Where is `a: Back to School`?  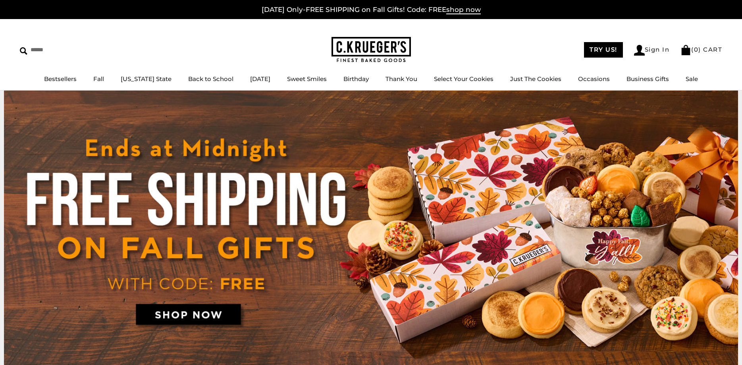 a: Back to School is located at coordinates (211, 79).